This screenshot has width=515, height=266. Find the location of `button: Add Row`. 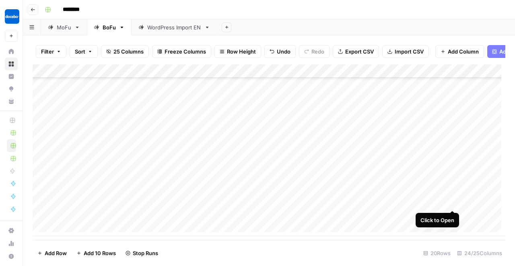

button: Add Row is located at coordinates (52, 253).